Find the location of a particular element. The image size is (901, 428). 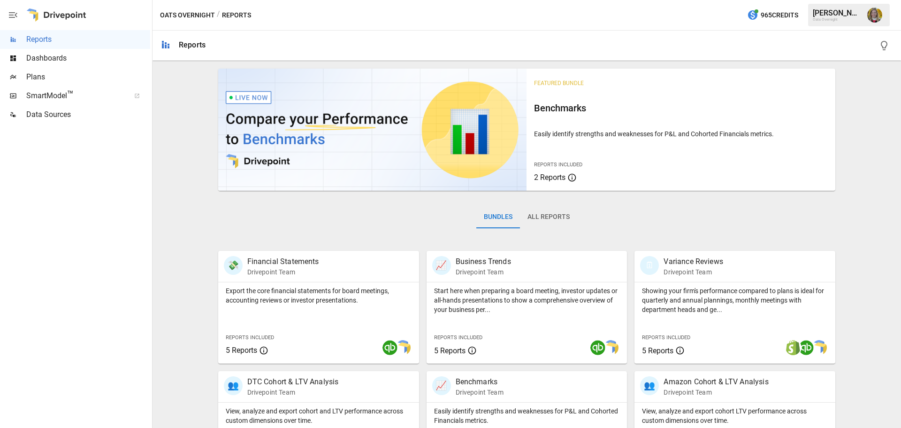

p: View, analyze and export cohort and LTV performance across custom dimensions over time. is located at coordinates (319, 415).